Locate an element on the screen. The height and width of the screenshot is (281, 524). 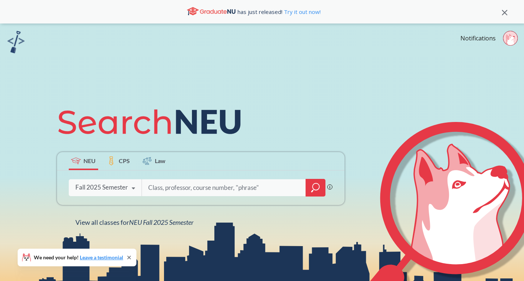
span: View all classes for is located at coordinates (134, 223).